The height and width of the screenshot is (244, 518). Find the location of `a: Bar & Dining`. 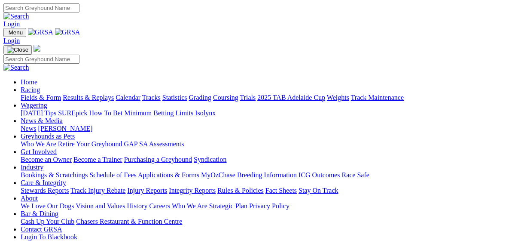

a: Bar & Dining is located at coordinates (40, 213).